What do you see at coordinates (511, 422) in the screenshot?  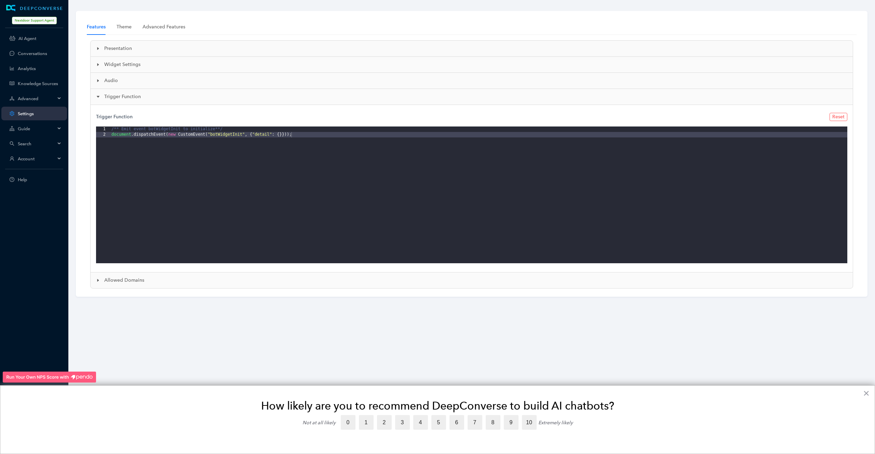 I see `label: 9` at bounding box center [511, 422].